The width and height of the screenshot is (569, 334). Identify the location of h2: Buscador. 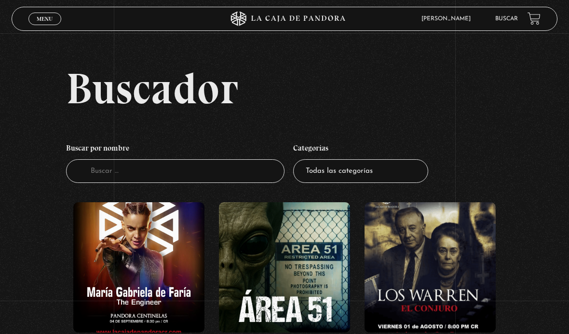
(312, 88).